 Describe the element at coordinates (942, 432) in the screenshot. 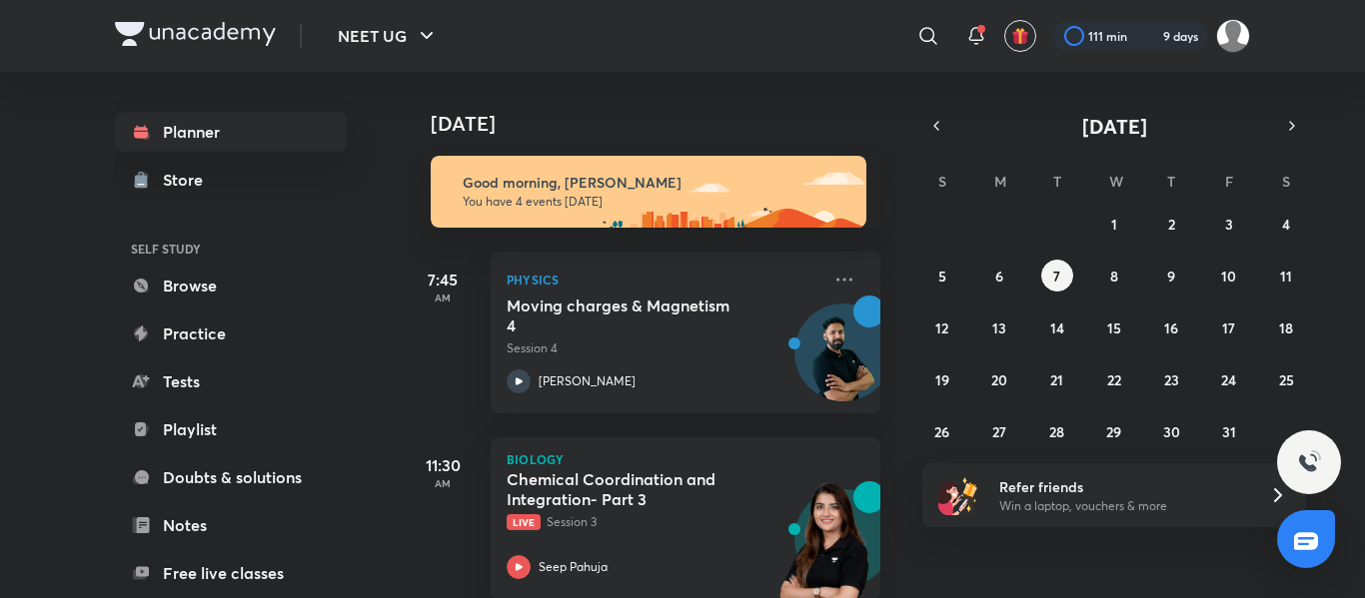

I see `button: October 26, 2025` at that location.